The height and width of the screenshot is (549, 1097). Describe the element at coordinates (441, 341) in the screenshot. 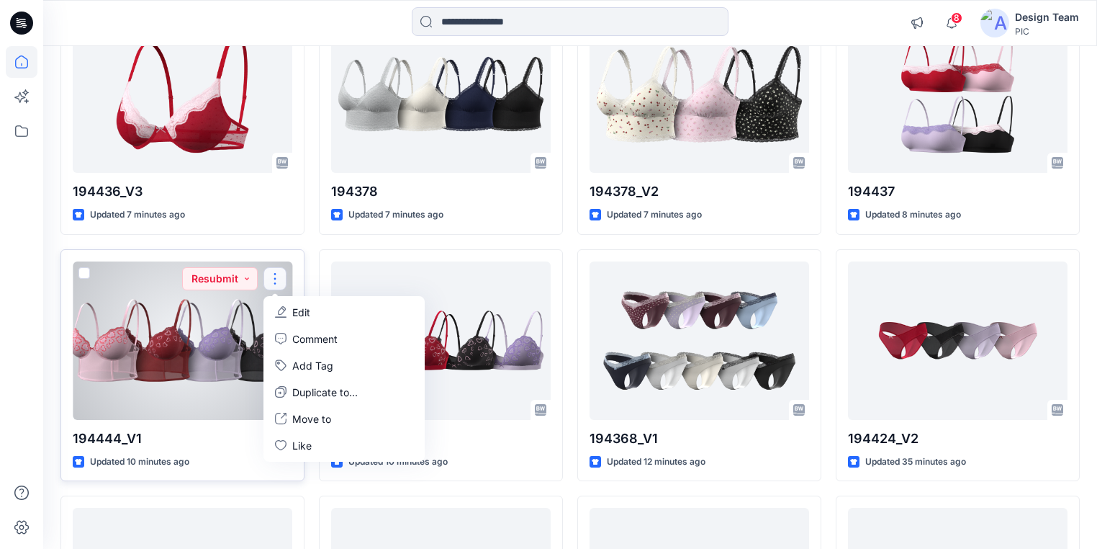

I see `a: 194359_V2` at that location.